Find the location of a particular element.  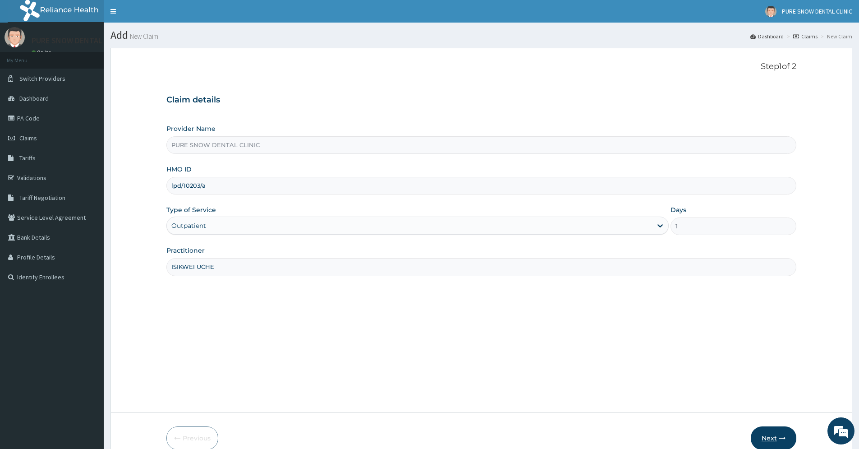

span: Dashboard is located at coordinates (34, 98).